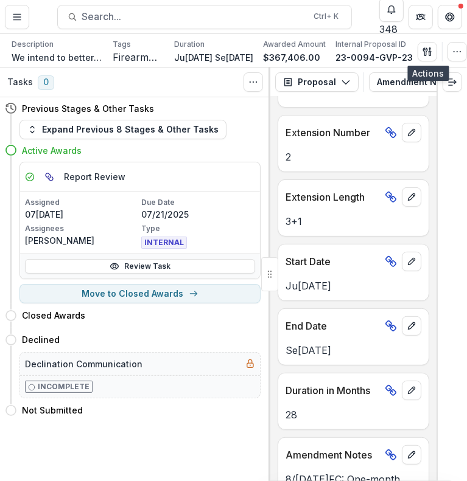  What do you see at coordinates (332, 197) in the screenshot?
I see `p: Extension Length` at bounding box center [332, 197].